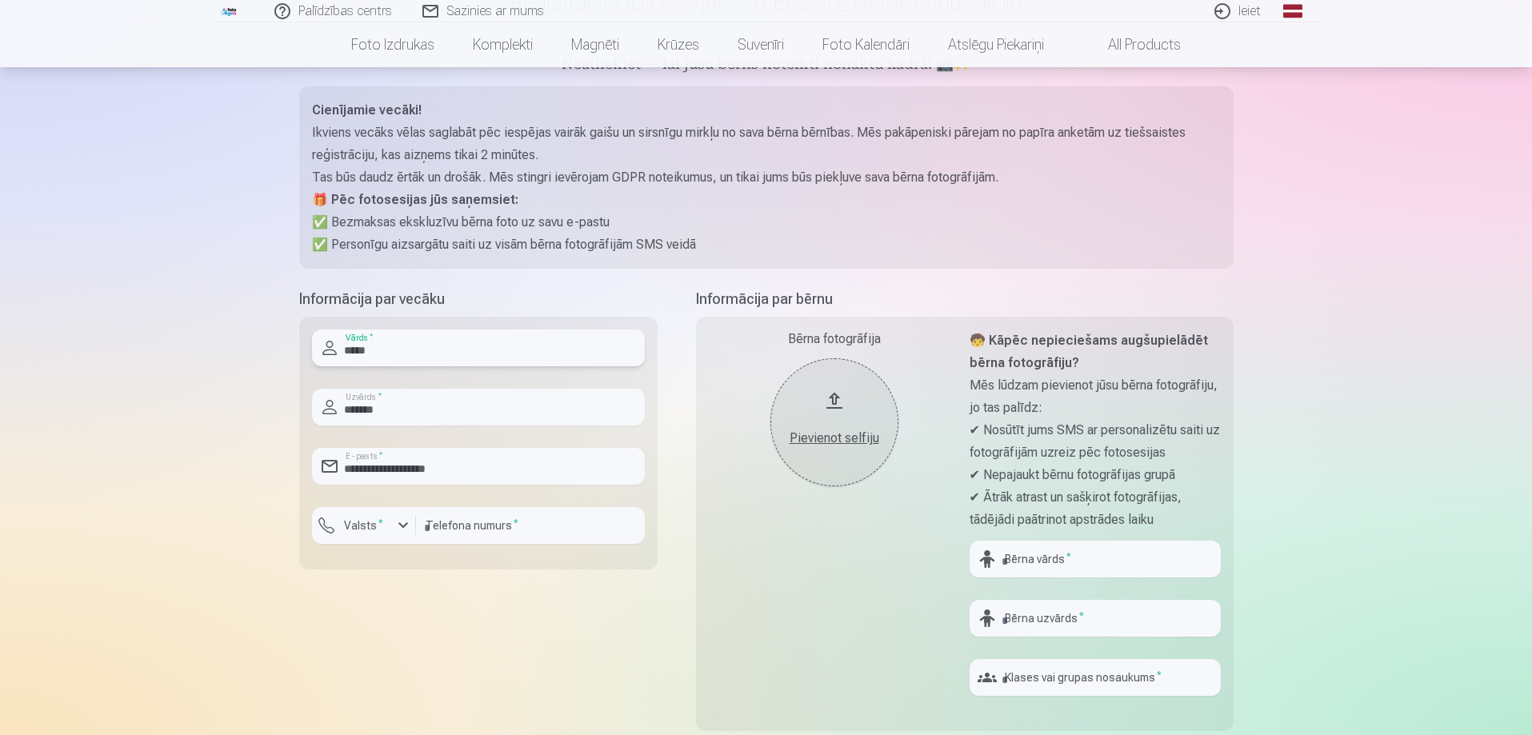 This screenshot has width=1532, height=735. Describe the element at coordinates (366, 110) in the screenshot. I see `strong: Cienījamie vecāki!` at that location.